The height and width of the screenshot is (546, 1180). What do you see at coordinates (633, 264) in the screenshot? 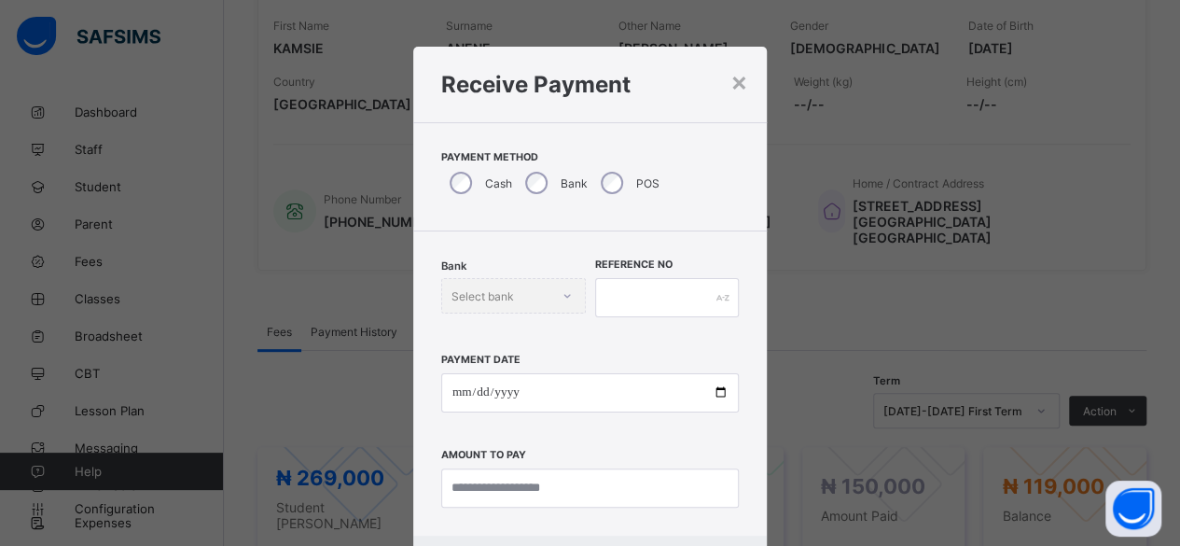
I see `label: Reference No` at bounding box center [633, 264].